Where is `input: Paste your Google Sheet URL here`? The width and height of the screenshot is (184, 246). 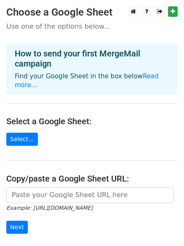 input: Paste your Google Sheet URL here is located at coordinates (90, 195).